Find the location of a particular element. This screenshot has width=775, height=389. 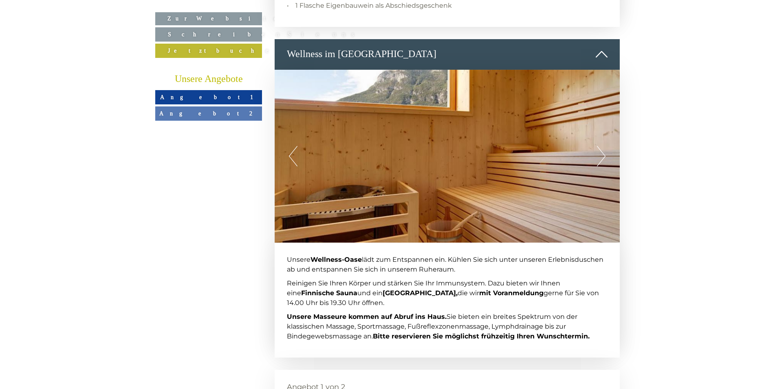

strong: Bitte reservieren Sie möglichst frühzeitig Ihren Wunschtermin. is located at coordinates (481, 336).